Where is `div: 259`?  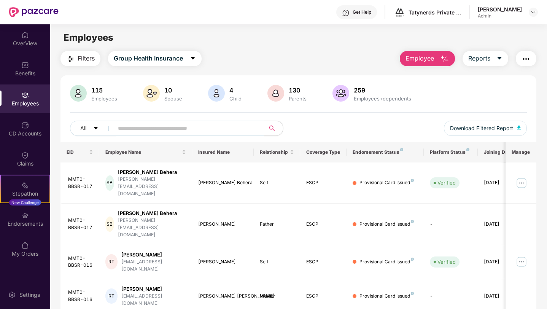 div: 259 is located at coordinates (382, 90).